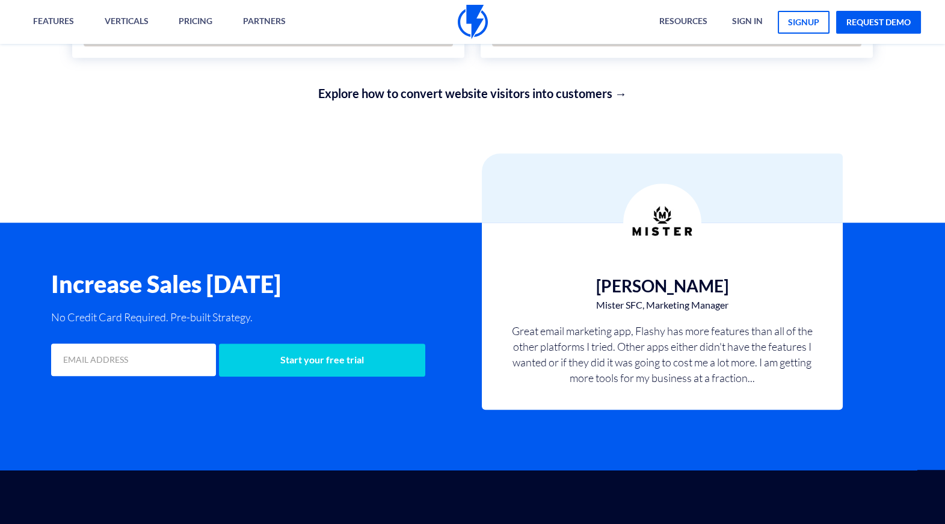 Image resolution: width=945 pixels, height=524 pixels. I want to click on a: Explore how to convert website visitors into customers →, so click(472, 93).